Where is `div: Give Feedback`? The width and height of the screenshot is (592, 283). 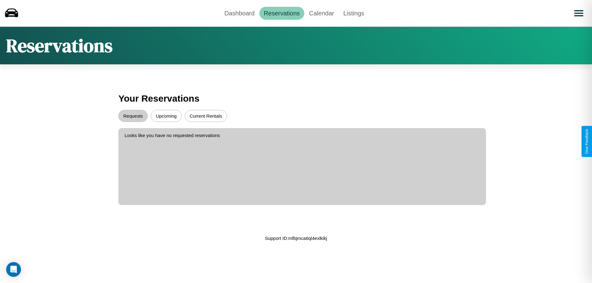
div: Give Feedback is located at coordinates (586, 141).